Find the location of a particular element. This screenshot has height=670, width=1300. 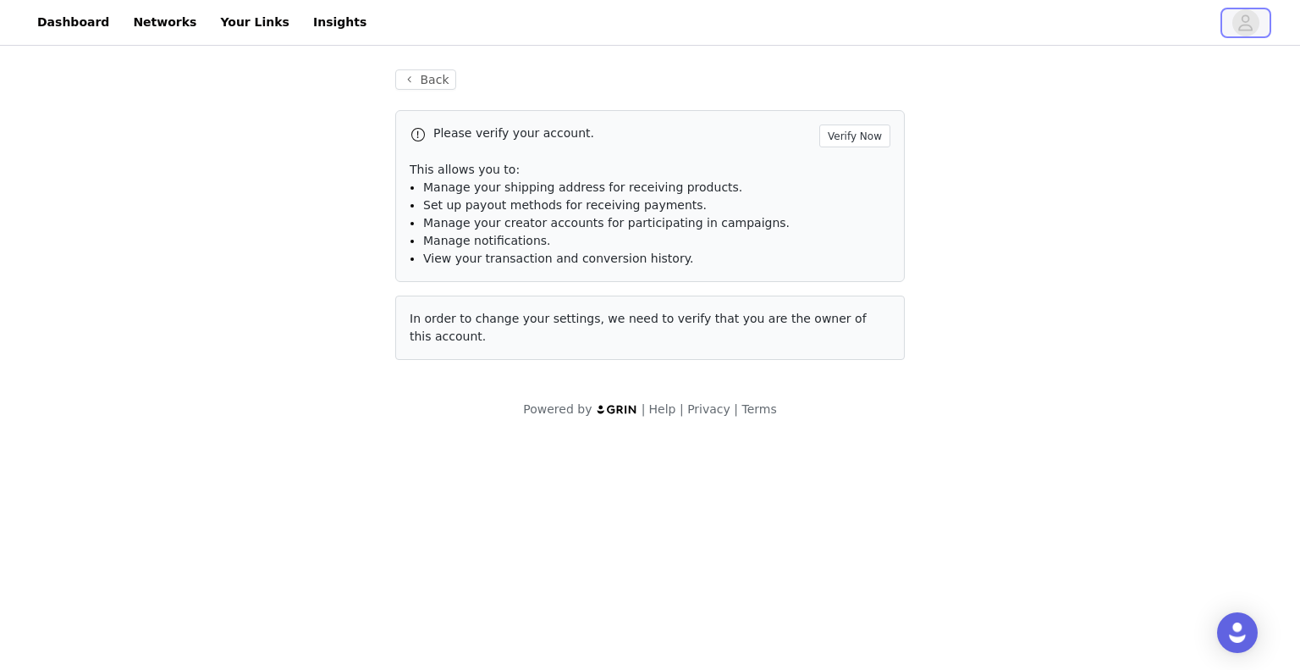

a: Terms is located at coordinates (759, 409).